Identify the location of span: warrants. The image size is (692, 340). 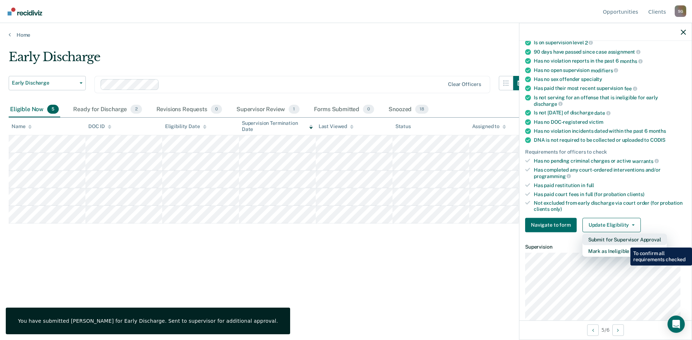
(645, 161).